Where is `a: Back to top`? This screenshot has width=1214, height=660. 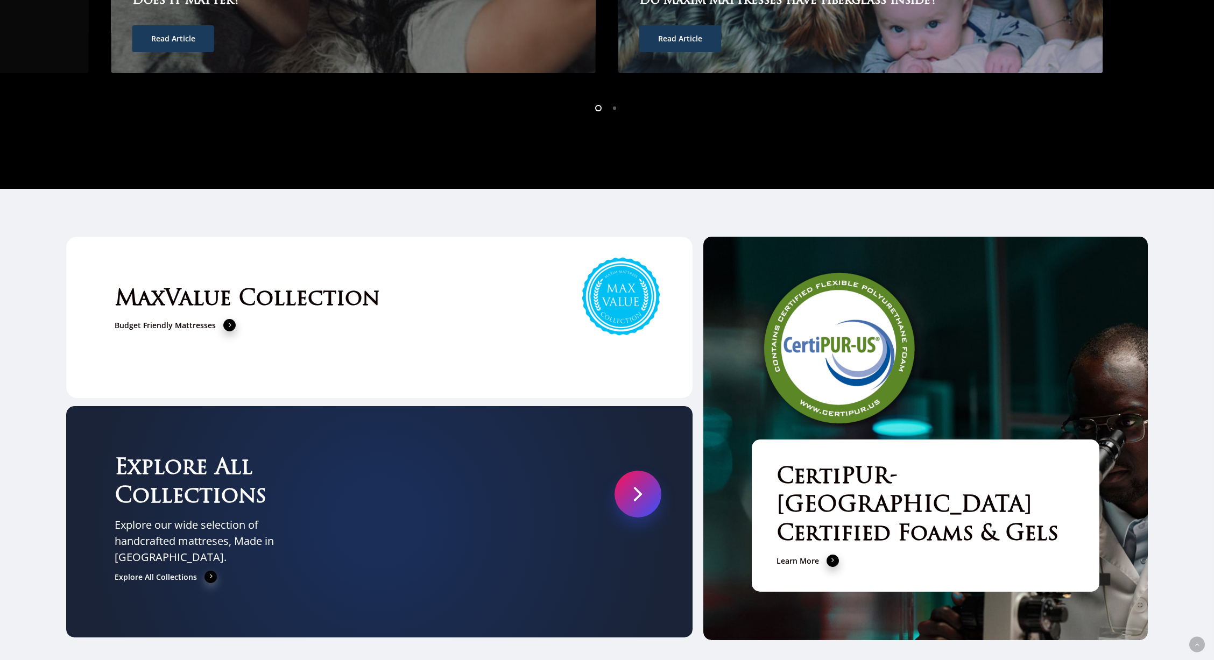
a: Back to top is located at coordinates (1197, 645).